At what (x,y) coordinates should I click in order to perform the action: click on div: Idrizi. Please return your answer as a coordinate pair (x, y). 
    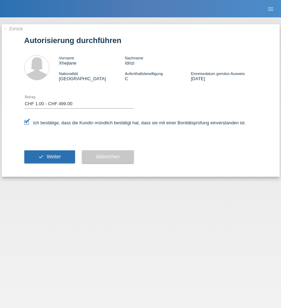
    Looking at the image, I should click on (157, 60).